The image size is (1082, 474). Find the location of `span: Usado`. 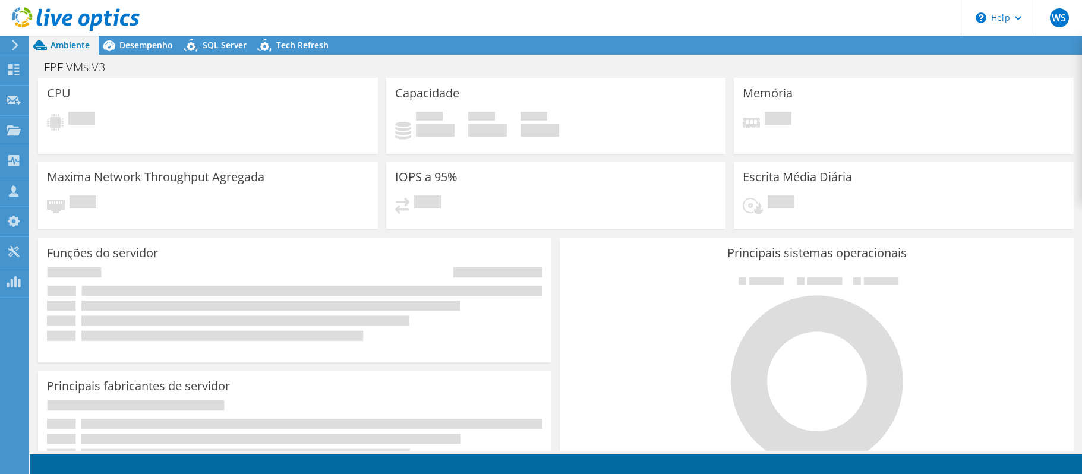

span: Usado is located at coordinates (429, 118).